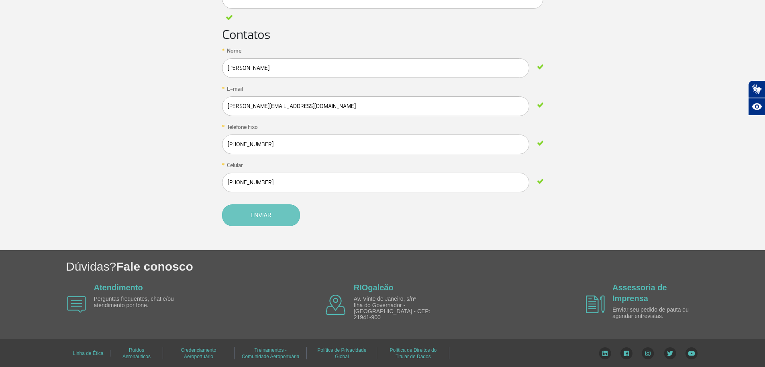  Describe the element at coordinates (415, 266) in the screenshot. I see `h1: Dúvidas?` at that location.